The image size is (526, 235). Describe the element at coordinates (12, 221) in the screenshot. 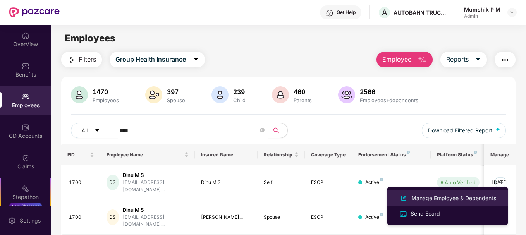

I see `img: svg+xml;base64,PHN2ZyBpZD0iU2V0dGluZy0yMHgyMCIgeG1sbnM9Imh0dHA6Ly93d3cudzMub3JnLzIwMDAvc3ZnIiB3aW...` at that location.